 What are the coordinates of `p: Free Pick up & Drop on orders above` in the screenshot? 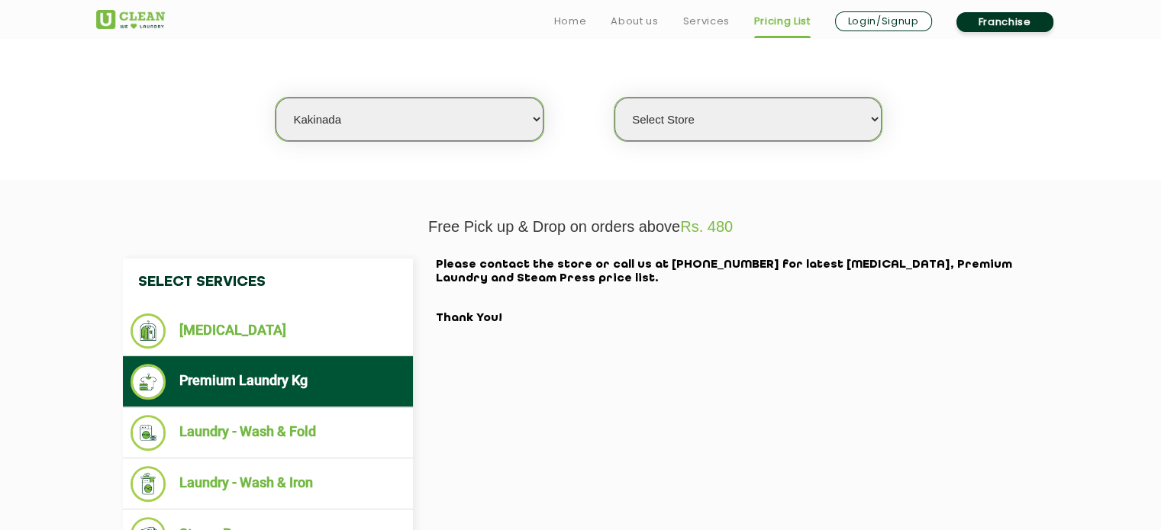 It's located at (581, 227).